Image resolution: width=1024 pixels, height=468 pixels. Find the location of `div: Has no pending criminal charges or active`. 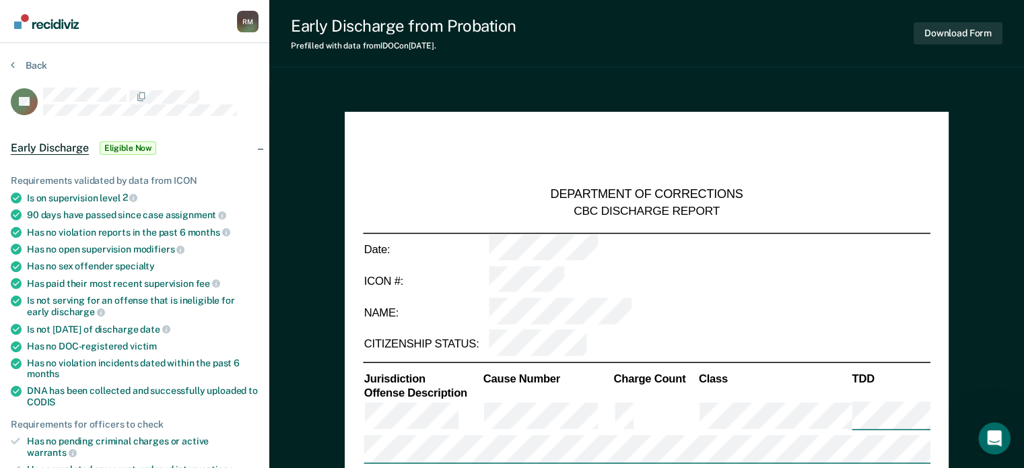

div: Has no pending criminal charges or active is located at coordinates (143, 447).